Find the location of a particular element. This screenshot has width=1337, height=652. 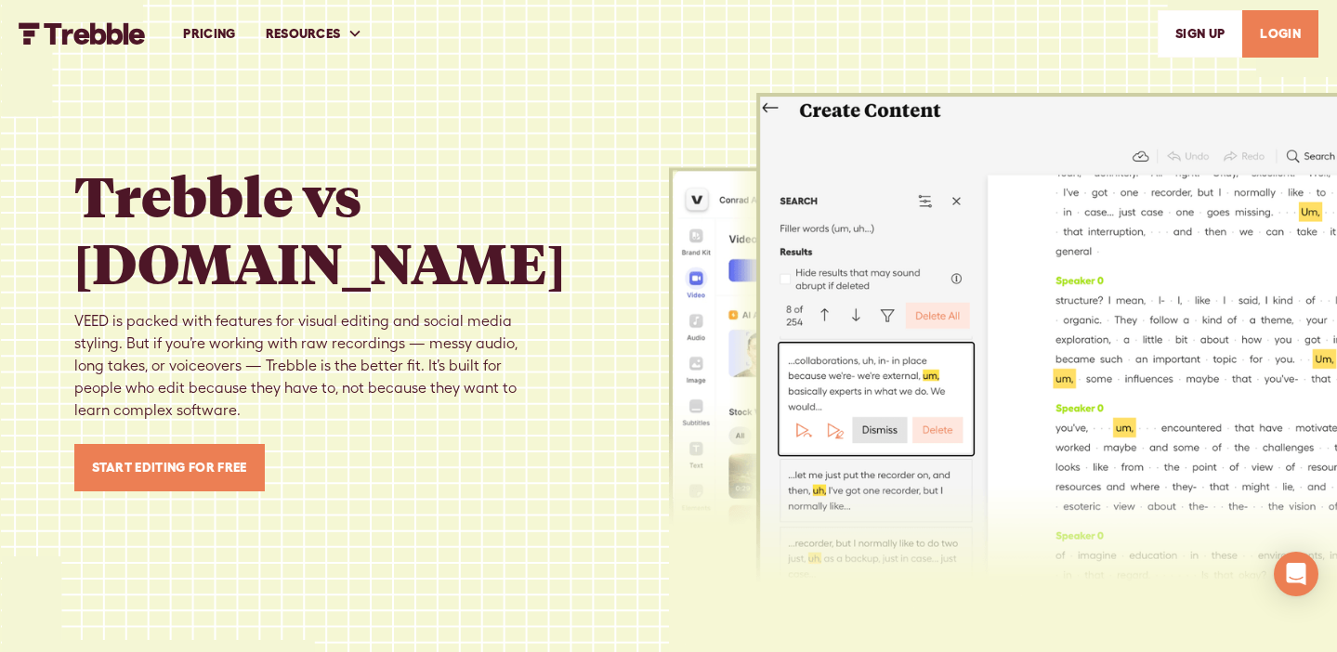

a: SIGn UP is located at coordinates (1200, 33).